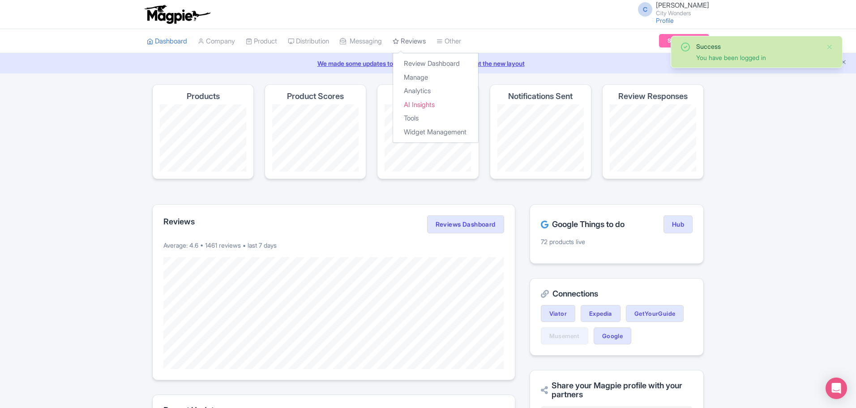 The width and height of the screenshot is (856, 408). I want to click on a: Distribution, so click(308, 41).